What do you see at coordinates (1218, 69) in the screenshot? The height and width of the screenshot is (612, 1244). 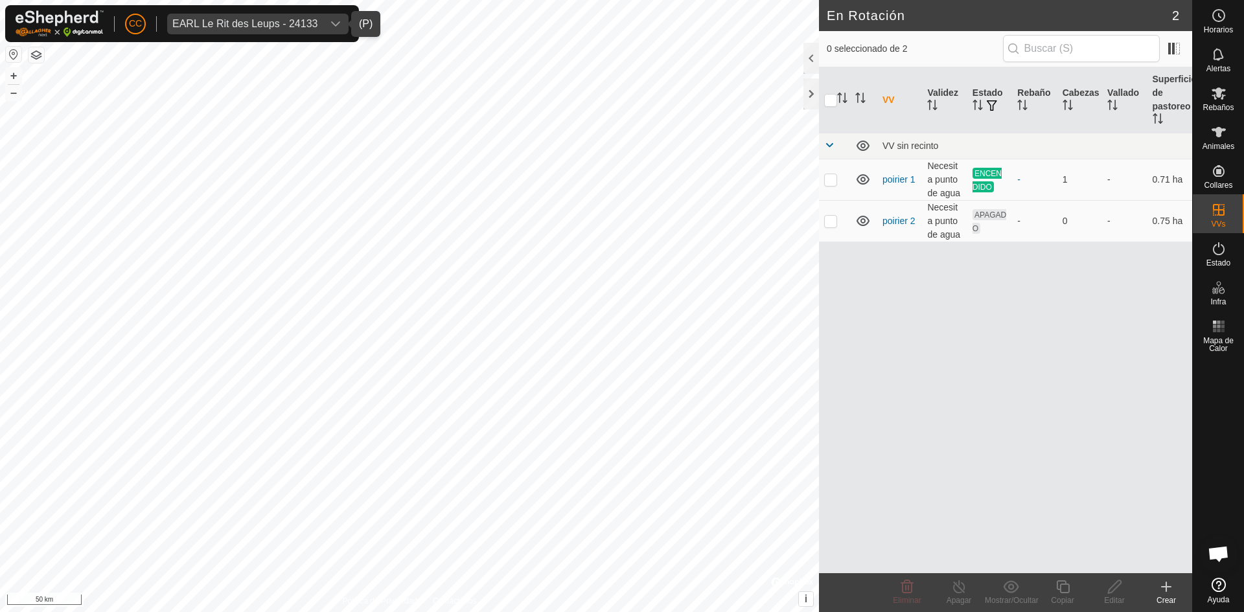 I see `span: Alertas` at bounding box center [1218, 69].